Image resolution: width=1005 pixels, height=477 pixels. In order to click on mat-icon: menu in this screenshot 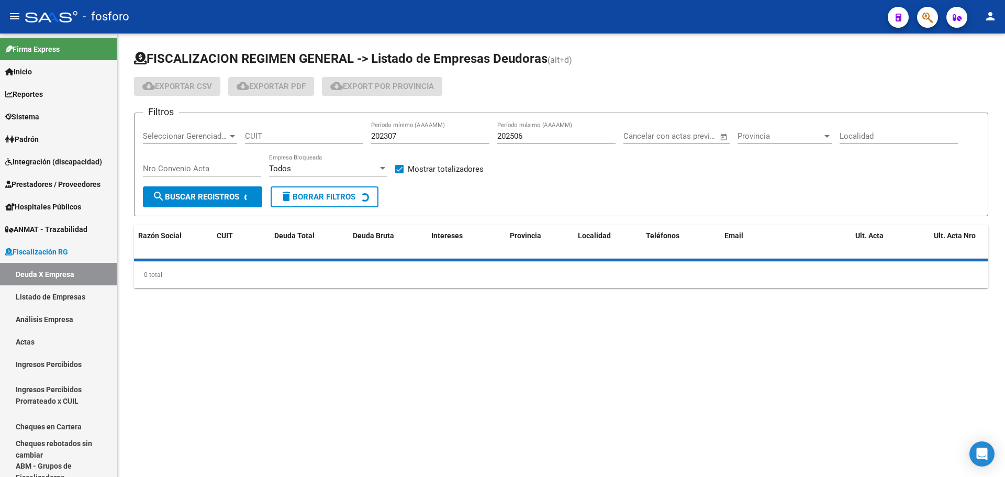, I will do `click(15, 16)`.